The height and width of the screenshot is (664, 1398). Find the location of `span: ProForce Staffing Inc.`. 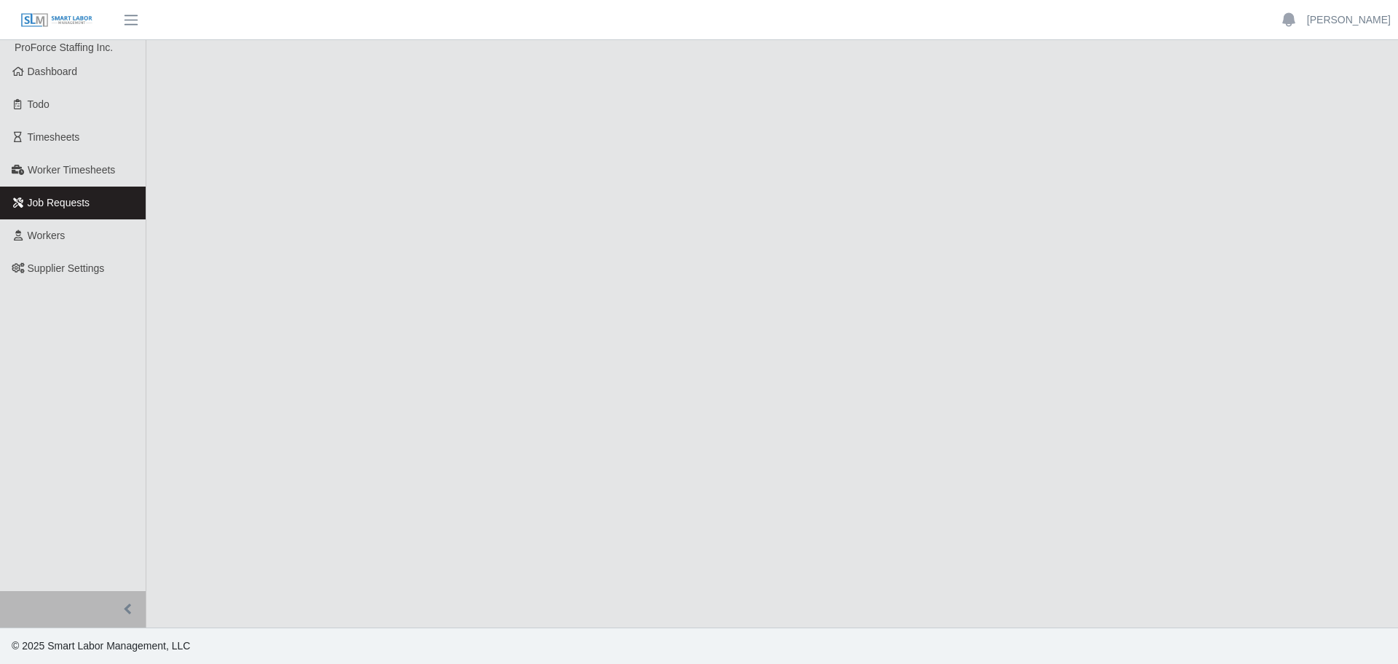

span: ProForce Staffing Inc. is located at coordinates (63, 47).